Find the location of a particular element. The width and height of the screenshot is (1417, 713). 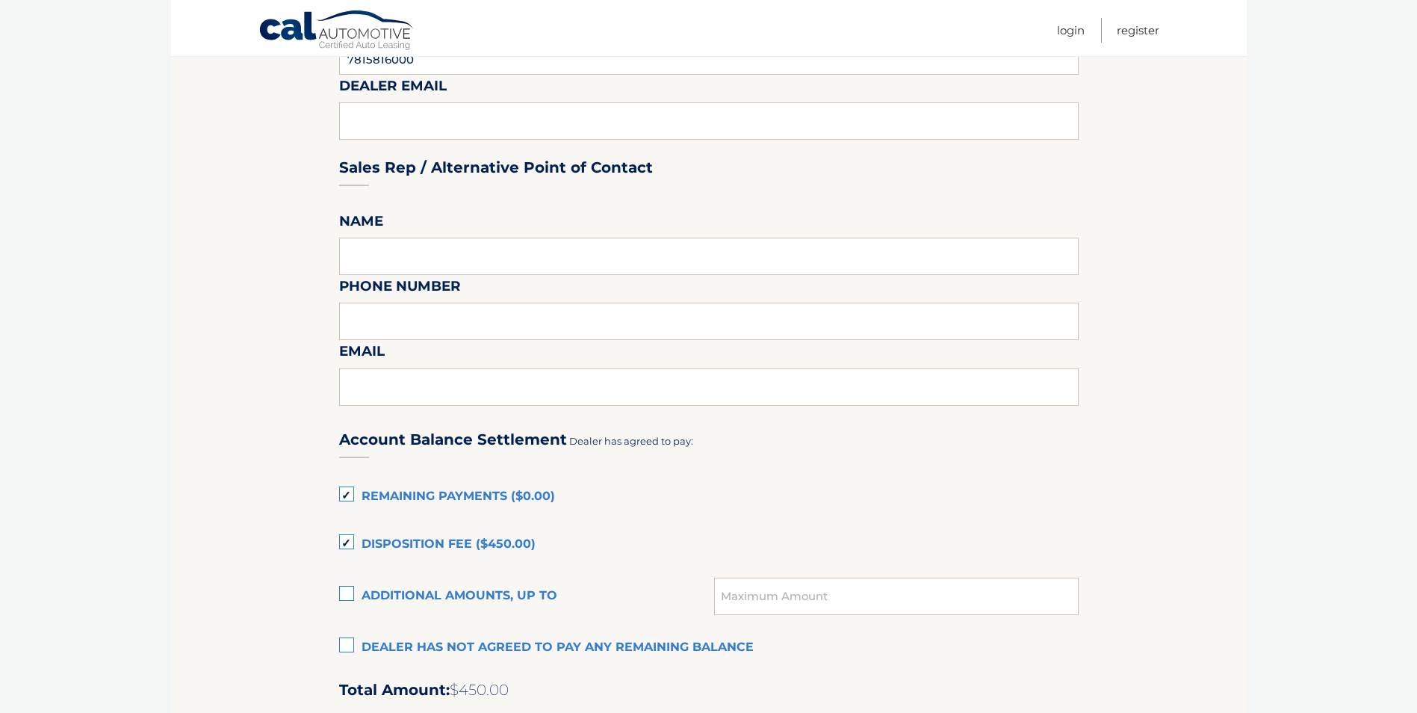

h3: Sales Rep / Alternative Point of Contact is located at coordinates (496, 167).